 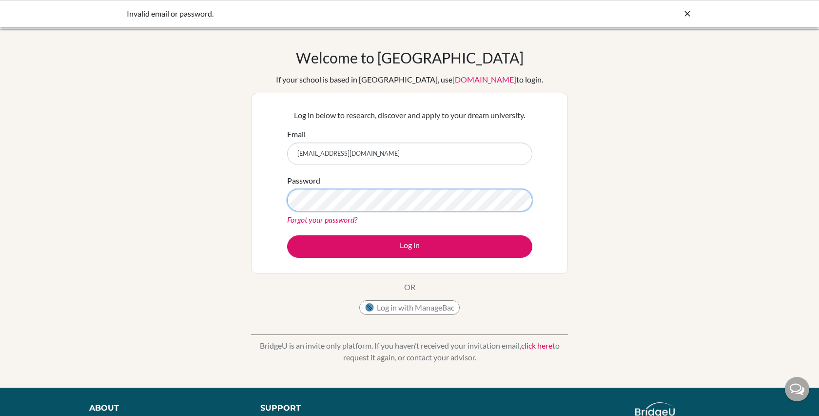 What do you see at coordinates (32, 11) in the screenshot?
I see `span: Help` at bounding box center [32, 11].